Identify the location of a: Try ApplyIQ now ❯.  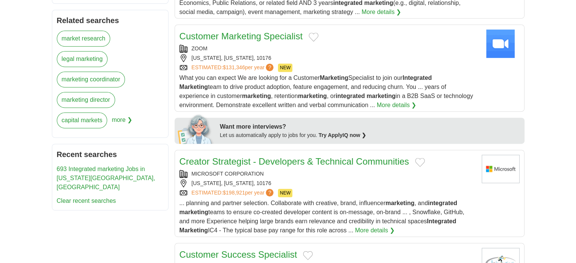
(342, 135).